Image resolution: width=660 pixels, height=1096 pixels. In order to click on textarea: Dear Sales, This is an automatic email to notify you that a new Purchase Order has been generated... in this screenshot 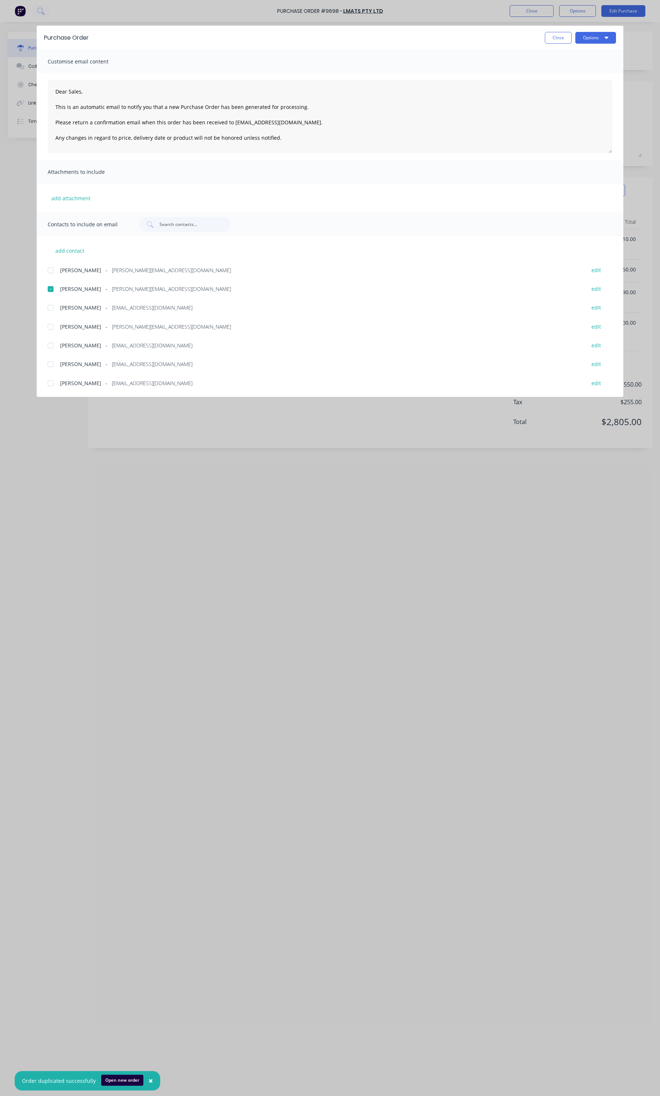, I will do `click(330, 117)`.